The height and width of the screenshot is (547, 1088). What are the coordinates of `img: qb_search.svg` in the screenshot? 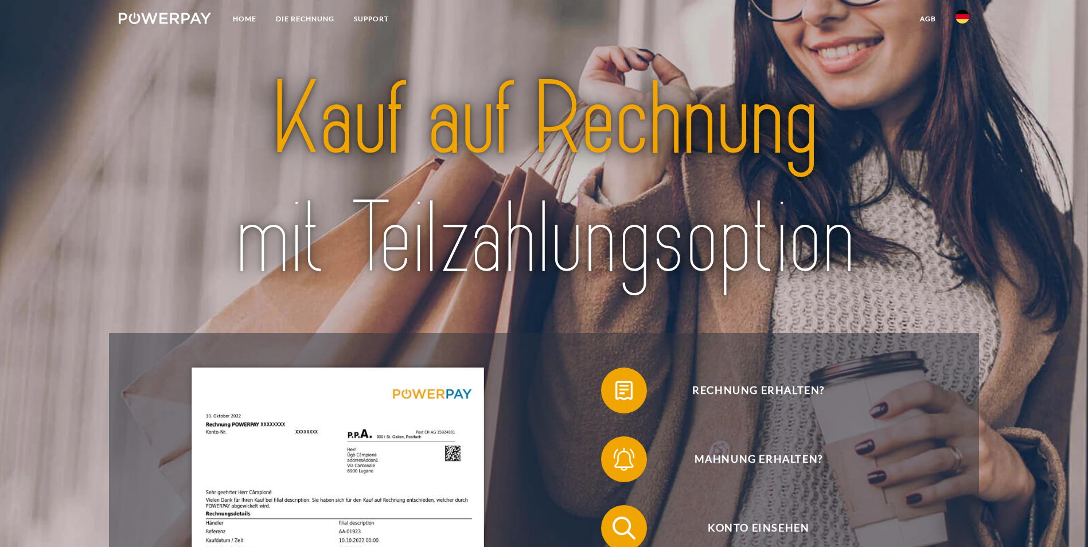 It's located at (624, 528).